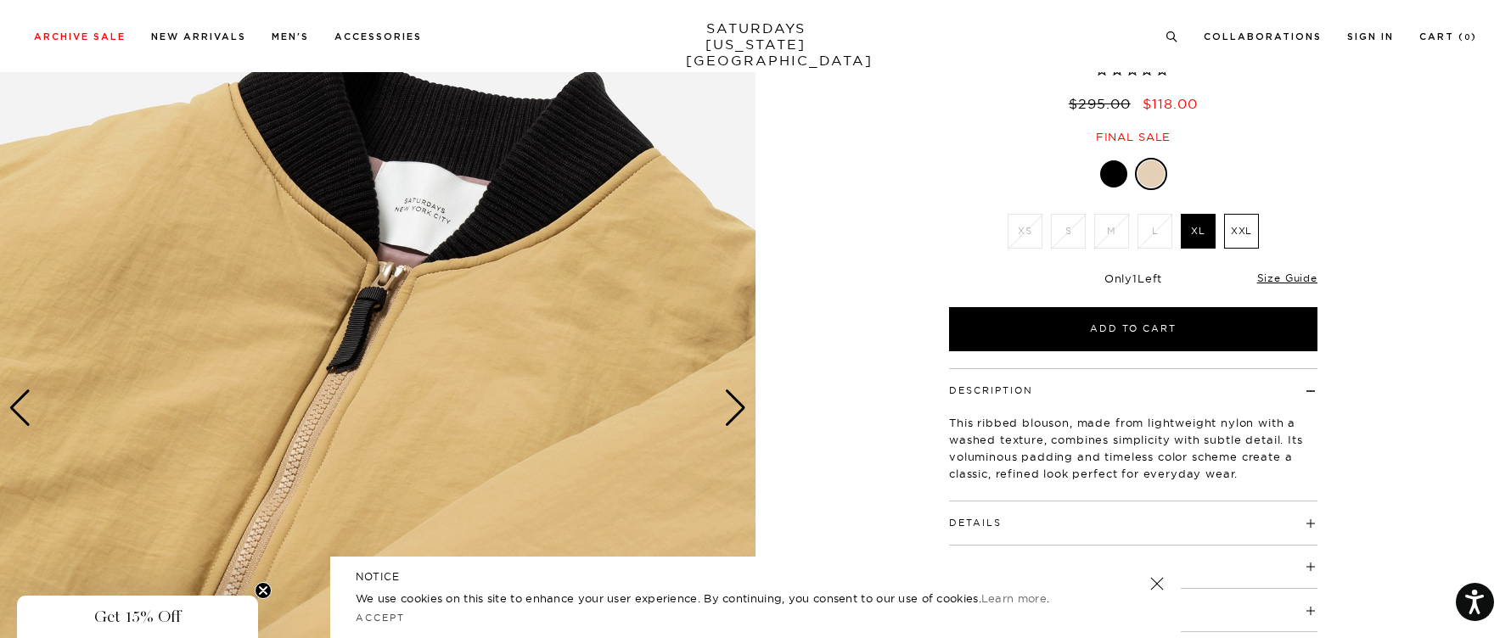 This screenshot has width=1511, height=638. I want to click on small: 0, so click(1467, 37).